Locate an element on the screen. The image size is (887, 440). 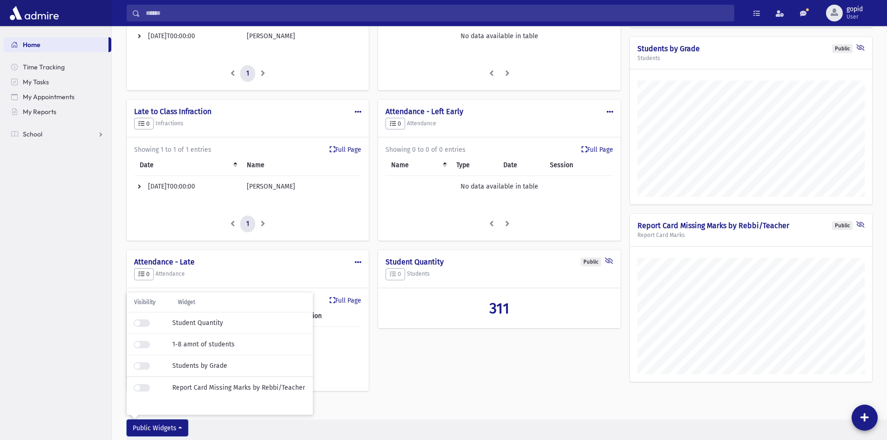
span: gopid is located at coordinates (855, 9).